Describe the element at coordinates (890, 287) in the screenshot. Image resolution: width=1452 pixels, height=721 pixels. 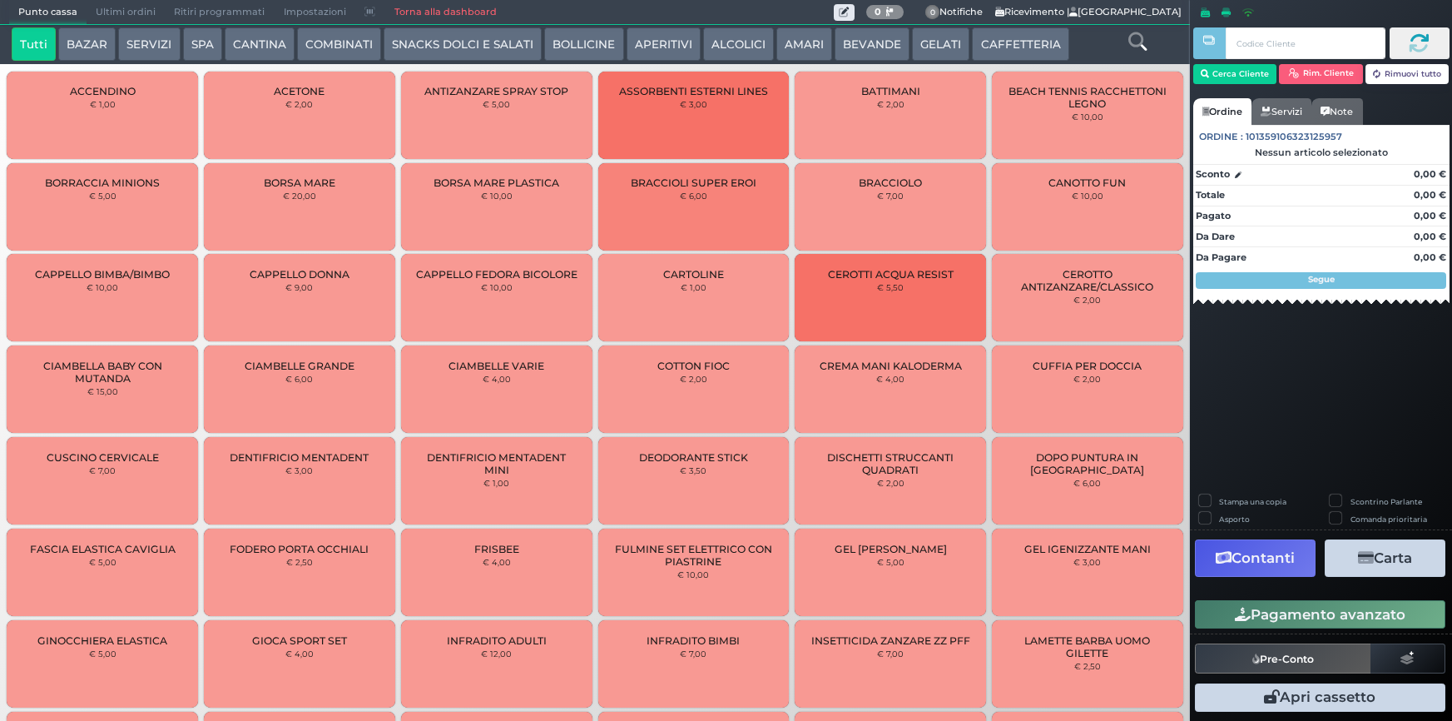
I see `small: € 5,50` at that location.